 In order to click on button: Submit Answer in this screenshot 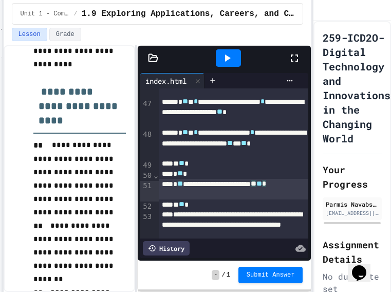, I will do `click(271, 275)`.